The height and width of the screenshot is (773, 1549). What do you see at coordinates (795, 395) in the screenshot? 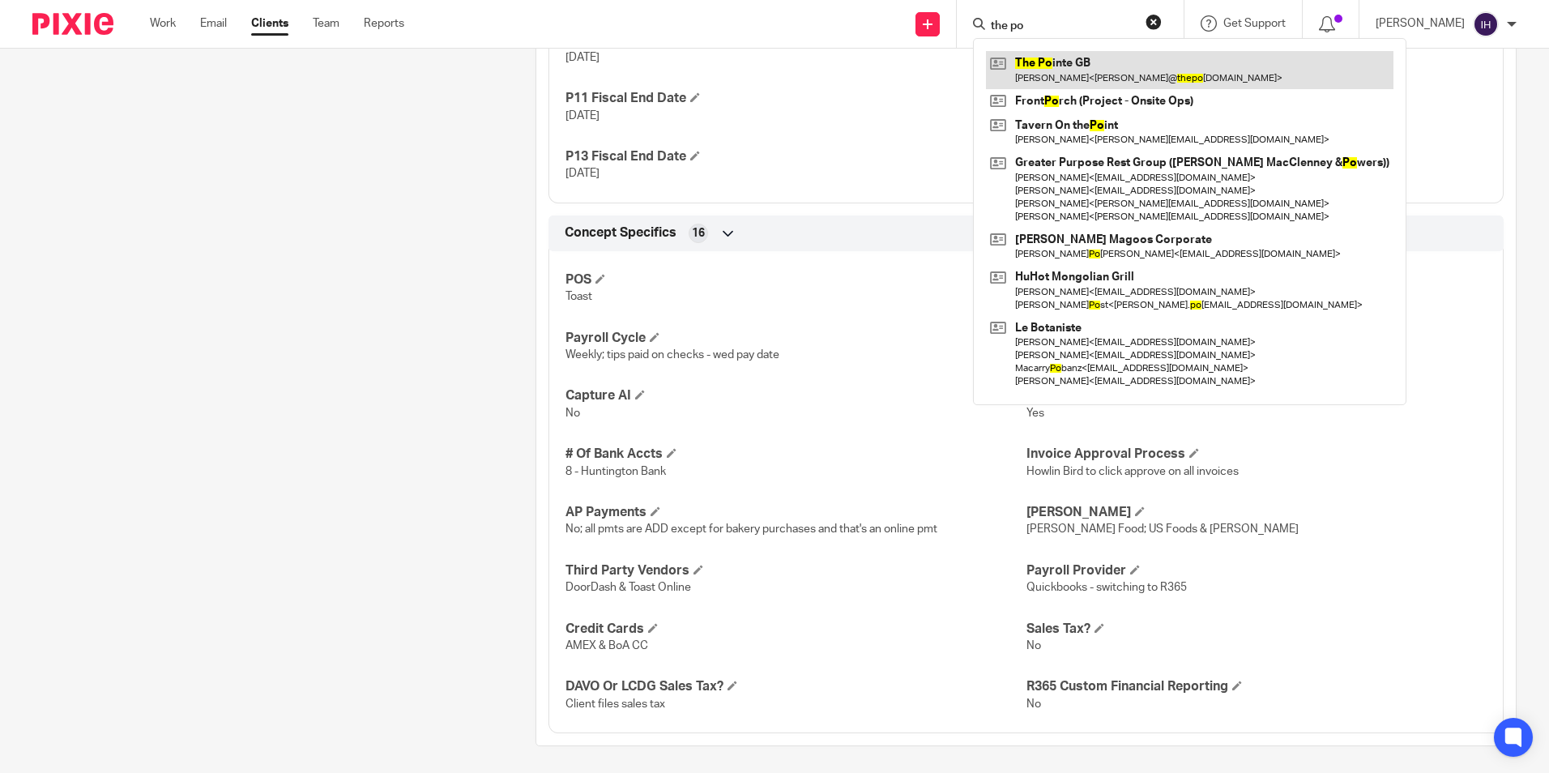
I see `h4: Capture AI` at bounding box center [795, 395].